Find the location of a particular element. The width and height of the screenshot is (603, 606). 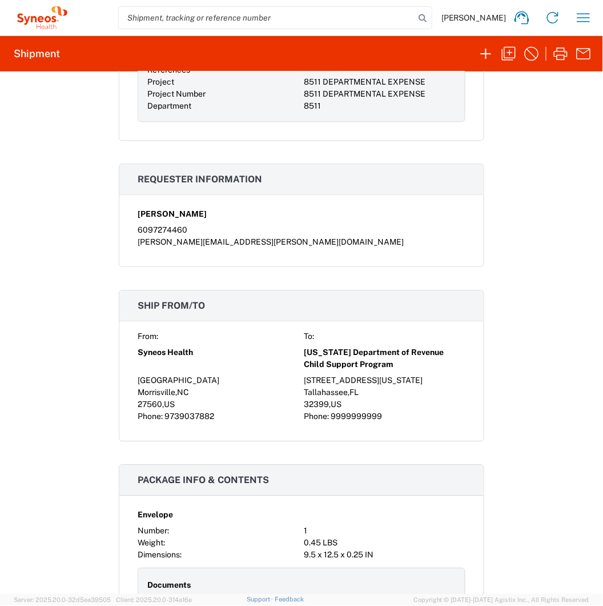

span: 32399 is located at coordinates (316, 404).